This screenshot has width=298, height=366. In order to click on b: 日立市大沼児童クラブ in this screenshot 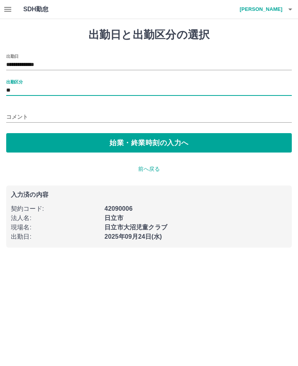, I will do `click(136, 227)`.